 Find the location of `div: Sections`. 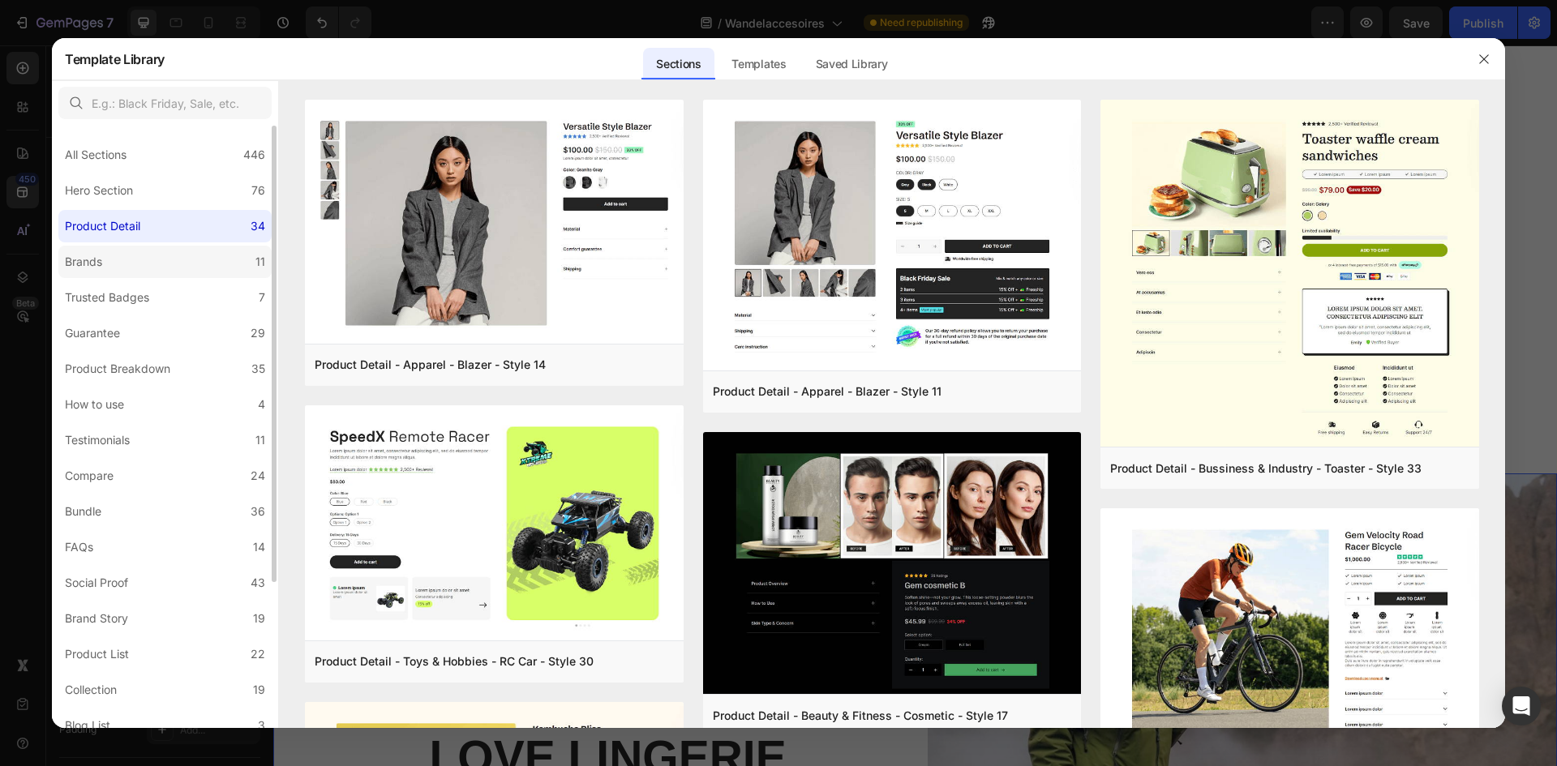

div: Sections is located at coordinates (678, 64).